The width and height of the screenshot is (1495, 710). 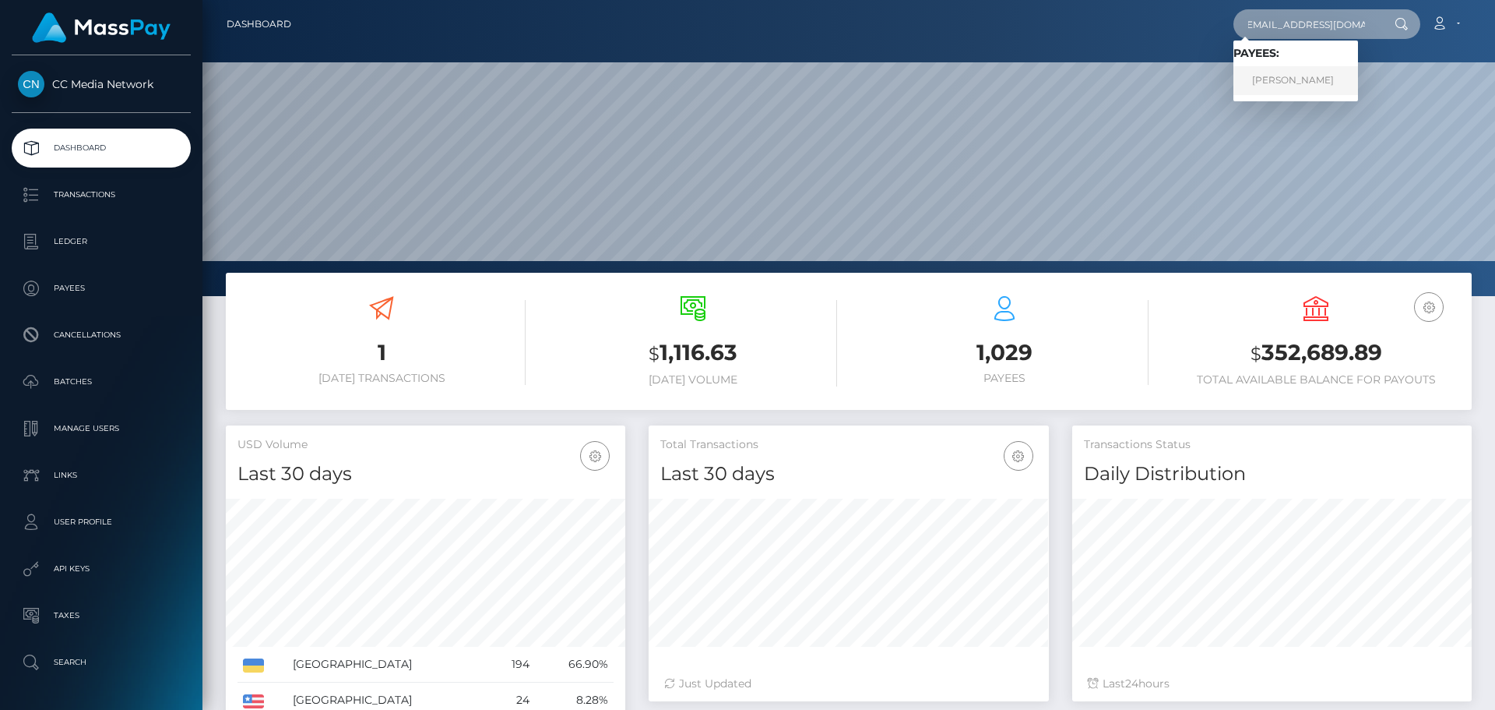 What do you see at coordinates (101, 27) in the screenshot?
I see `img: MassPay Logo` at bounding box center [101, 27].